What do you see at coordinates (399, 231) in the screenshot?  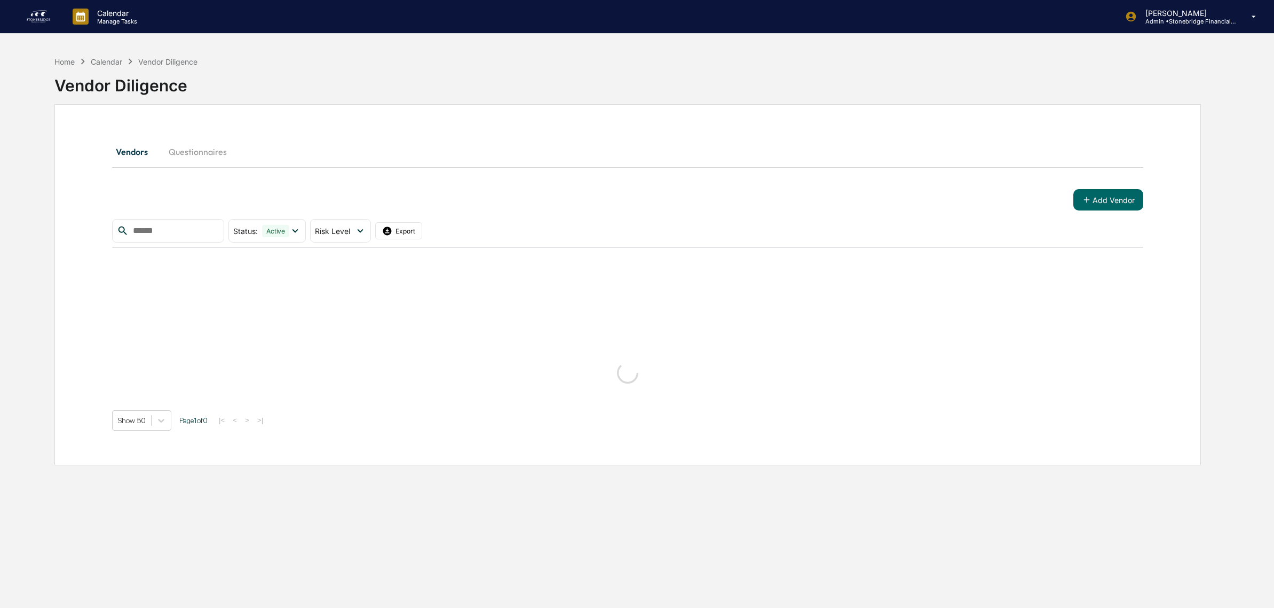 I see `button: Export` at bounding box center [399, 231].